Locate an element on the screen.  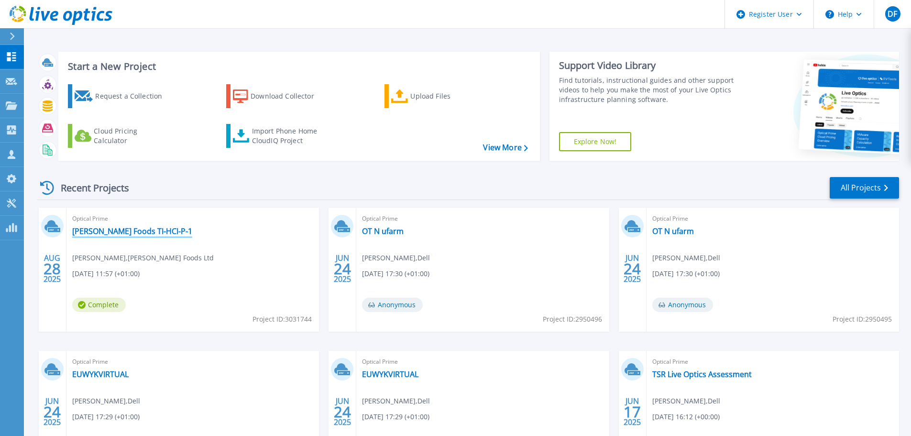
span: Project ID: 2950496 is located at coordinates (572, 319).